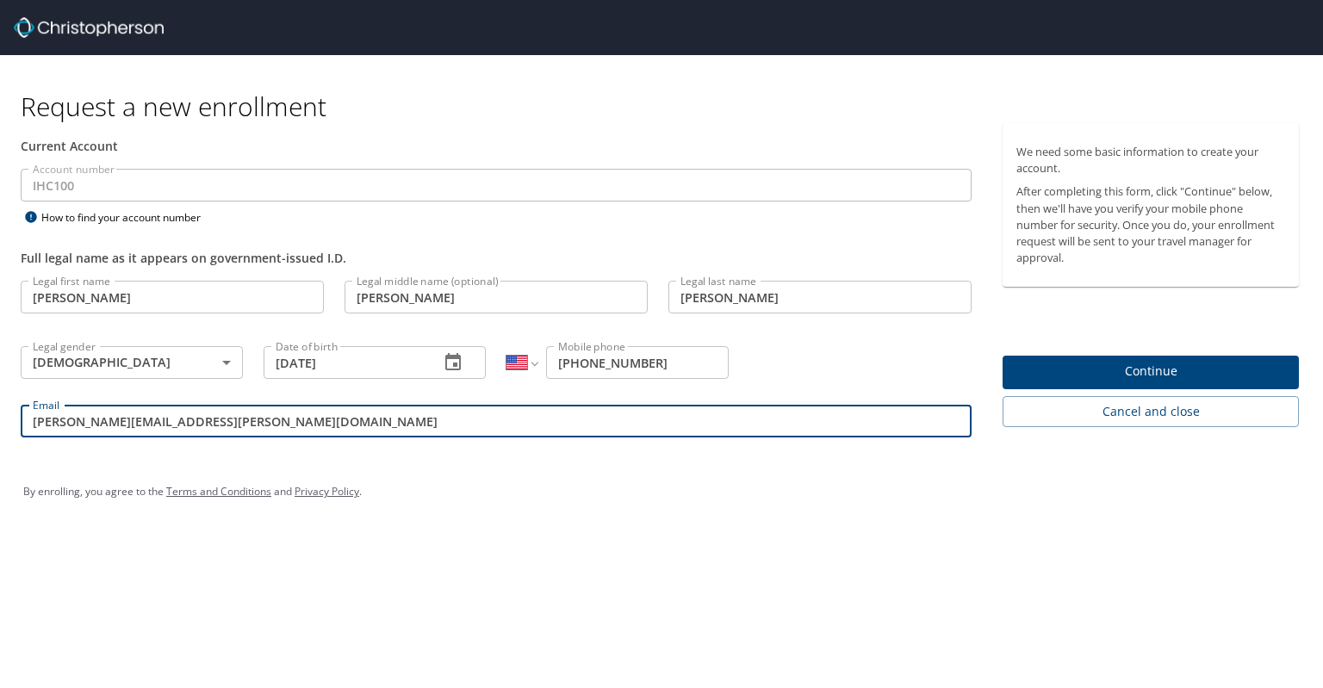  I want to click on div: How to find your account number, so click(128, 217).